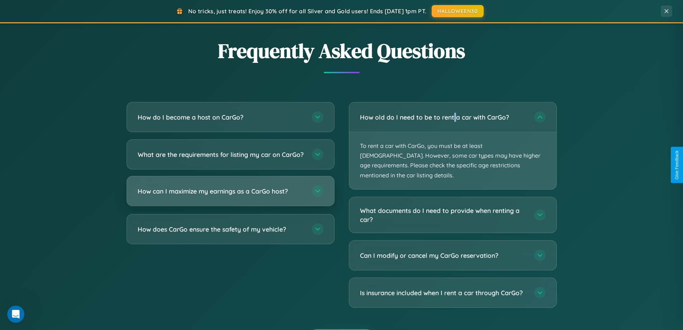 The width and height of the screenshot is (683, 330). What do you see at coordinates (221, 154) in the screenshot?
I see `h3: What are the requirements for listing my car on CarGo?` at bounding box center [221, 154].